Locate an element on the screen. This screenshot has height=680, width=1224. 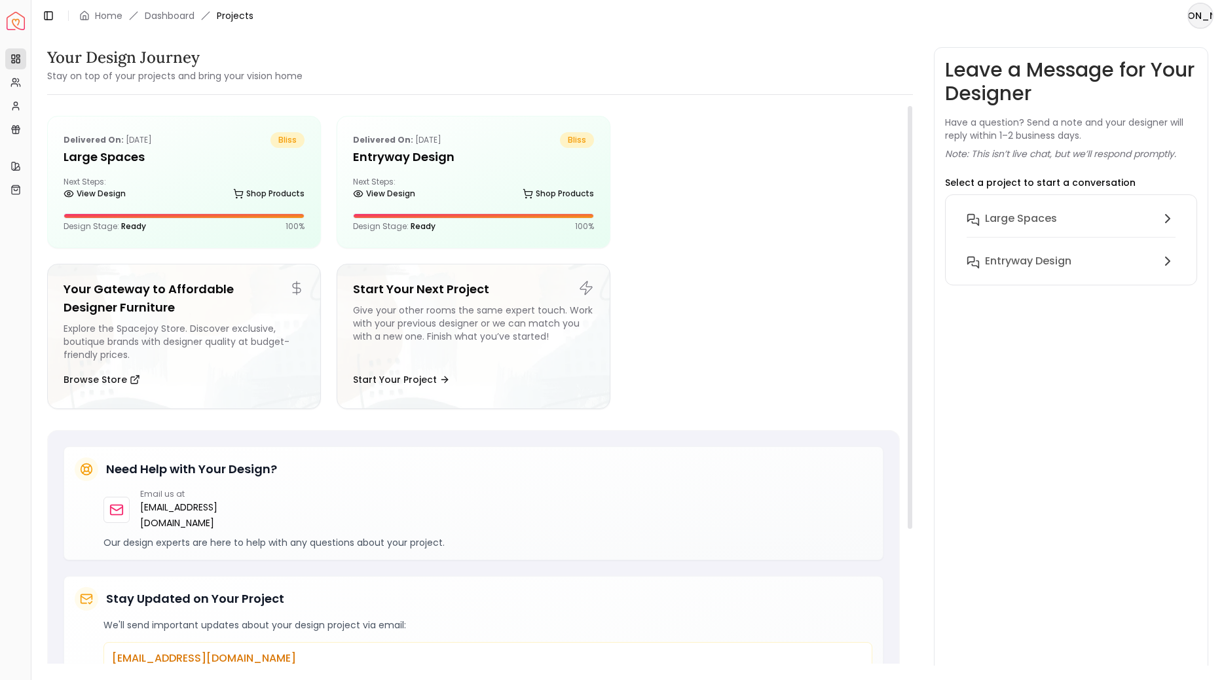
a: Start Your Next ProjectGive your other rooms the same expert touch. Work with your previous desig... is located at coordinates (474, 337).